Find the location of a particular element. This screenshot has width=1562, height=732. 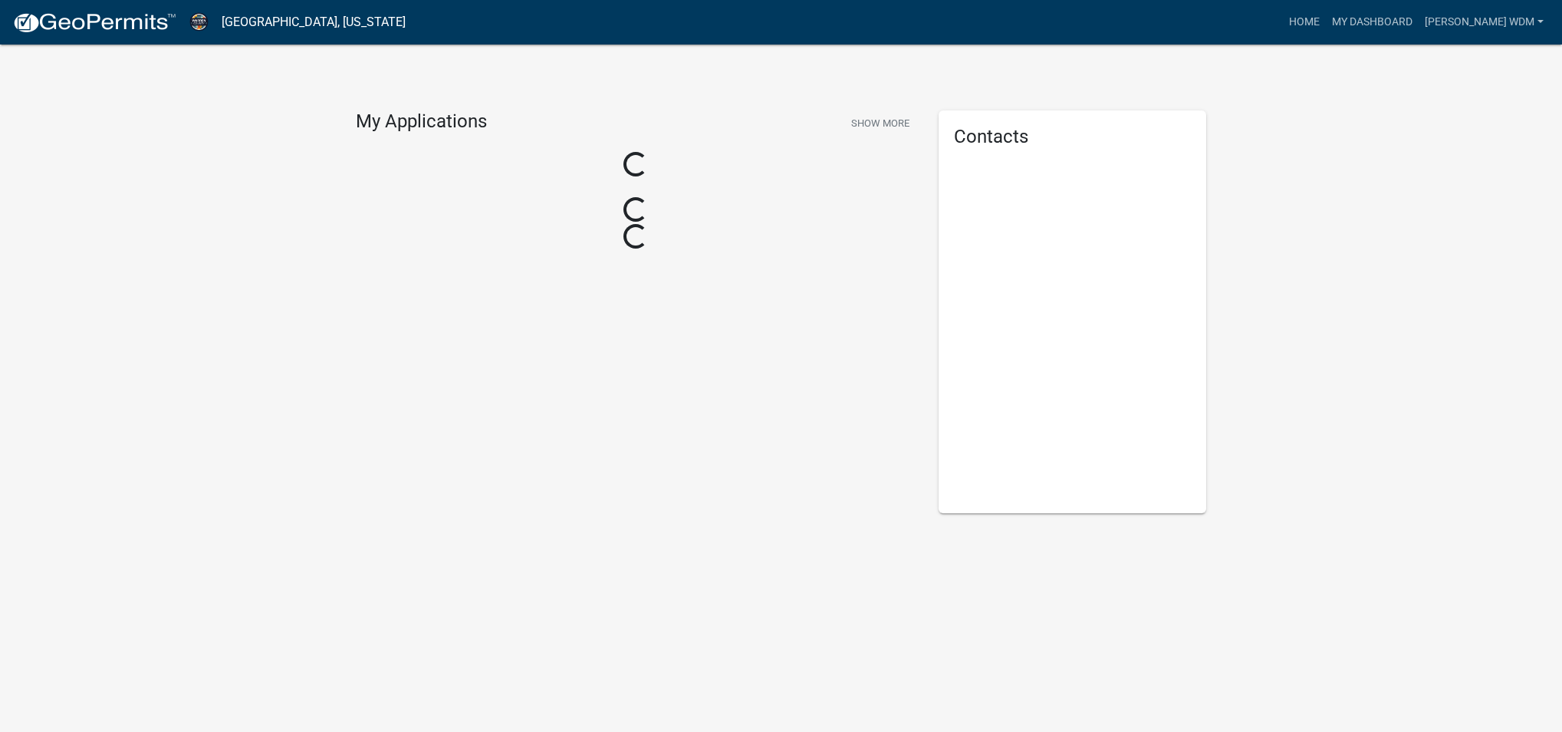

a: My Dashboard is located at coordinates (1372, 22).